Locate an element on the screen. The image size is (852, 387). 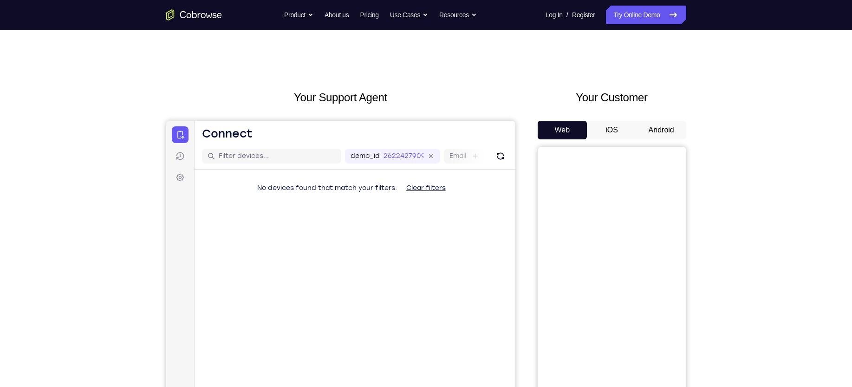
button: Refresh is located at coordinates (334, 35).